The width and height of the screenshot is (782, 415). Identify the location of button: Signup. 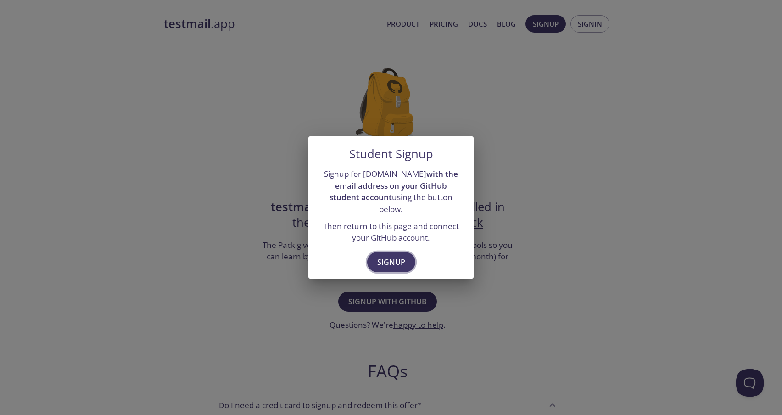
(391, 262).